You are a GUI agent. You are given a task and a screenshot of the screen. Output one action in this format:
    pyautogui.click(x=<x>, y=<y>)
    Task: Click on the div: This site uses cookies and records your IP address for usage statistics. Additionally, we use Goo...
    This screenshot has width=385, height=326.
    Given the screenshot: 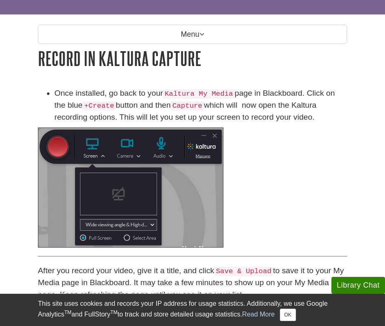 What is the action you would take?
    pyautogui.click(x=193, y=310)
    